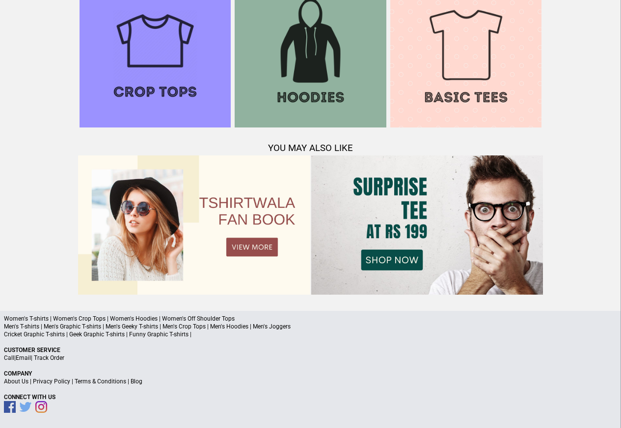 The width and height of the screenshot is (621, 428). I want to click on a: Call, so click(9, 358).